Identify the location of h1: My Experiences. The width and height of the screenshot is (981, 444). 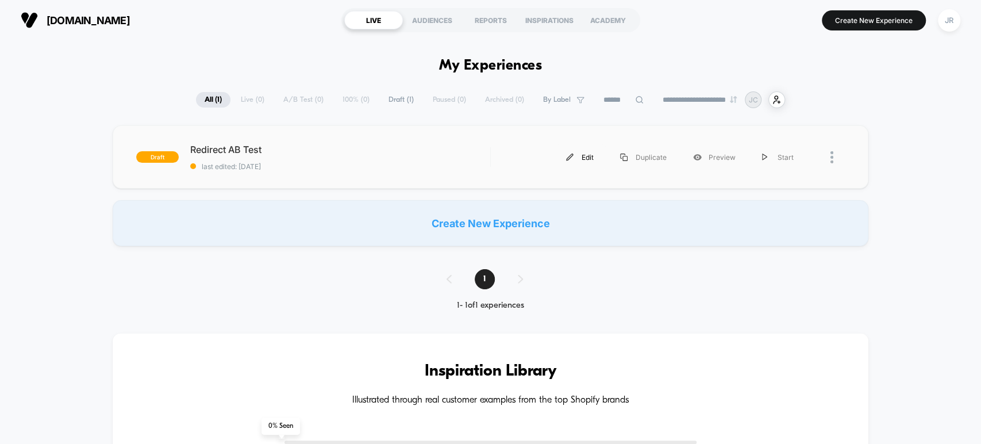
(490, 66).